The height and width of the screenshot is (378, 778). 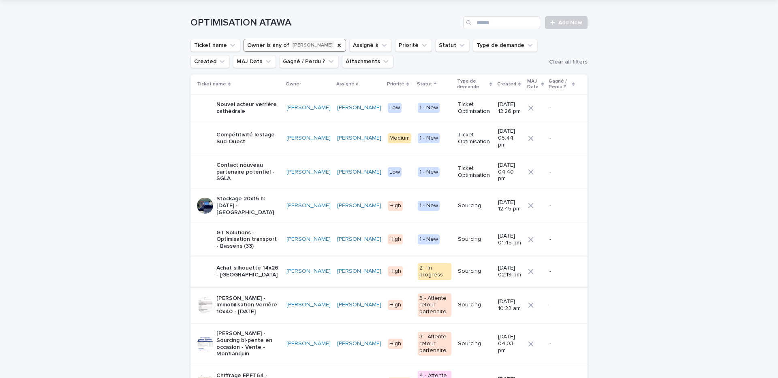 I want to click on button: Priorité, so click(x=413, y=45).